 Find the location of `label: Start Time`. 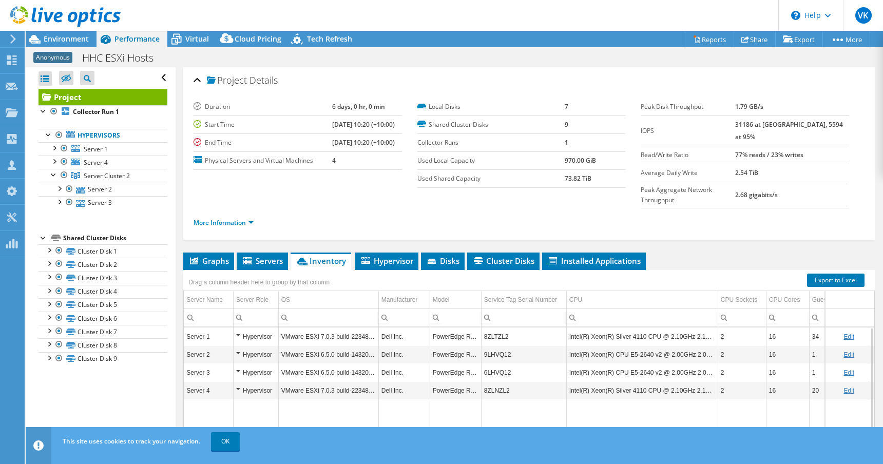

label: Start Time is located at coordinates (263, 125).